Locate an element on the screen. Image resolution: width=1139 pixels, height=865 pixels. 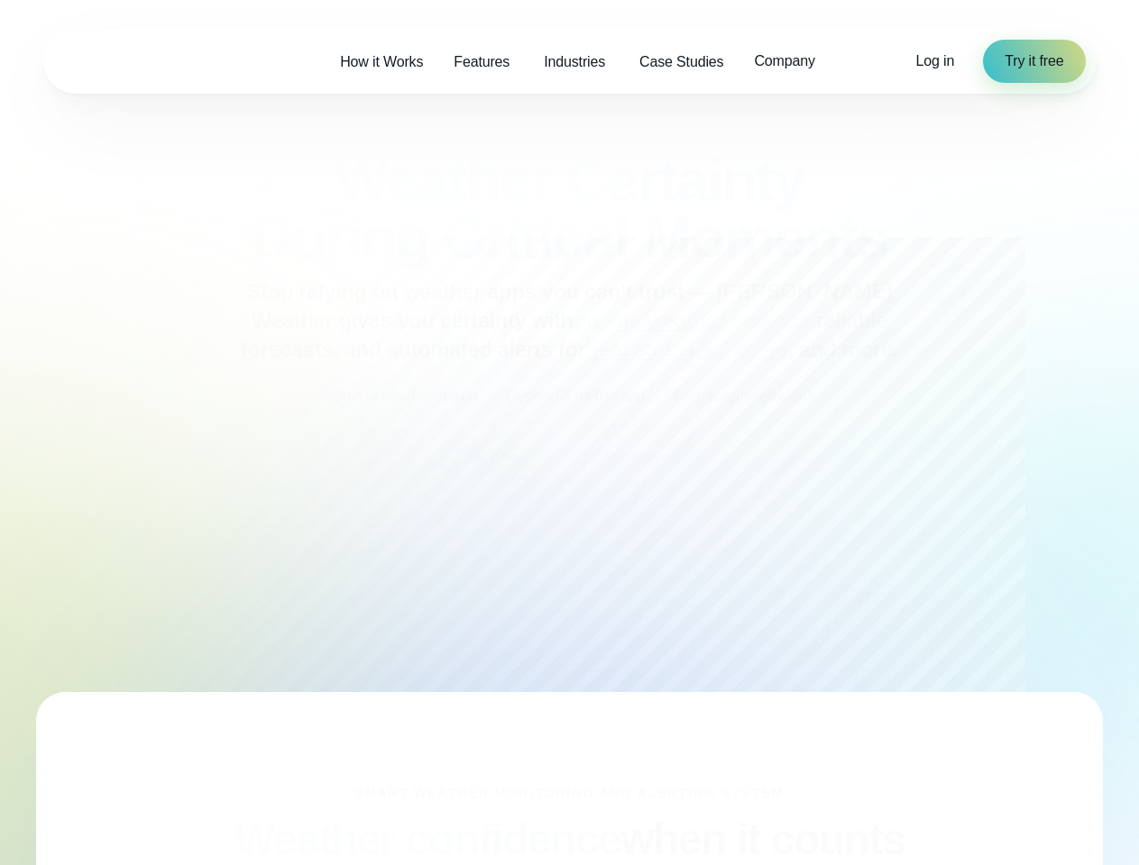
span: Log in is located at coordinates (935, 60).